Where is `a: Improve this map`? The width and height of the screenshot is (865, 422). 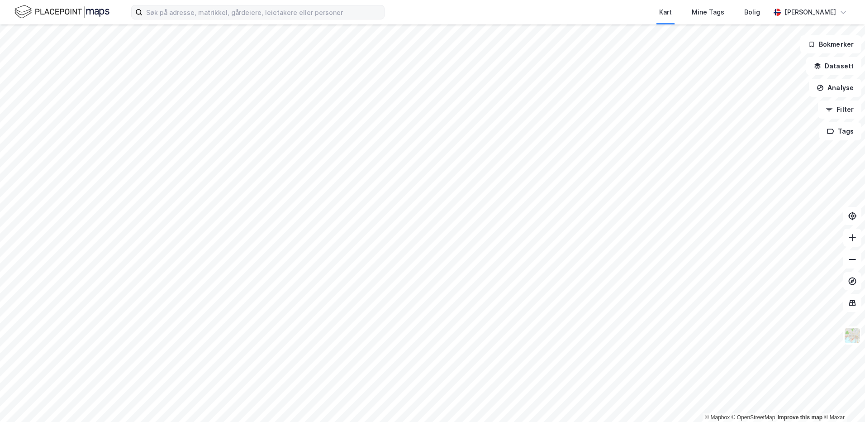 a: Improve this map is located at coordinates (800, 417).